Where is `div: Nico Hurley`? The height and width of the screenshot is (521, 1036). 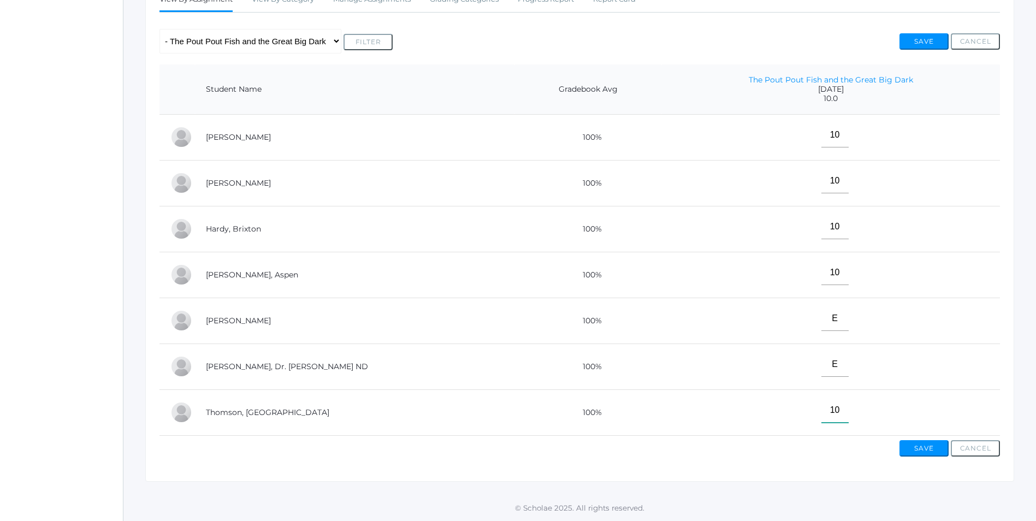
div: Nico Hurley is located at coordinates (181, 321).